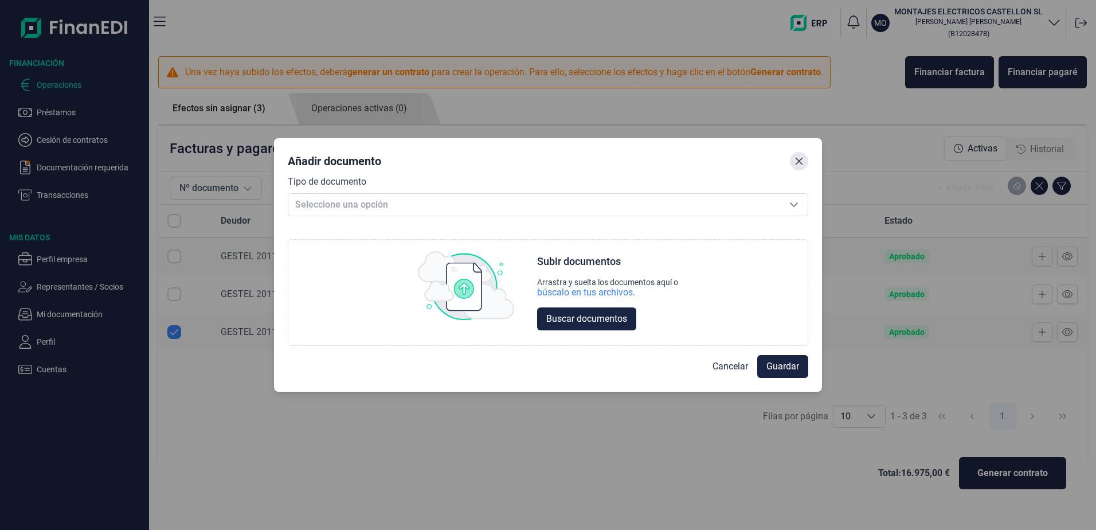 The image size is (1096, 530). Describe the element at coordinates (783, 366) in the screenshot. I see `span: Guardar` at that location.